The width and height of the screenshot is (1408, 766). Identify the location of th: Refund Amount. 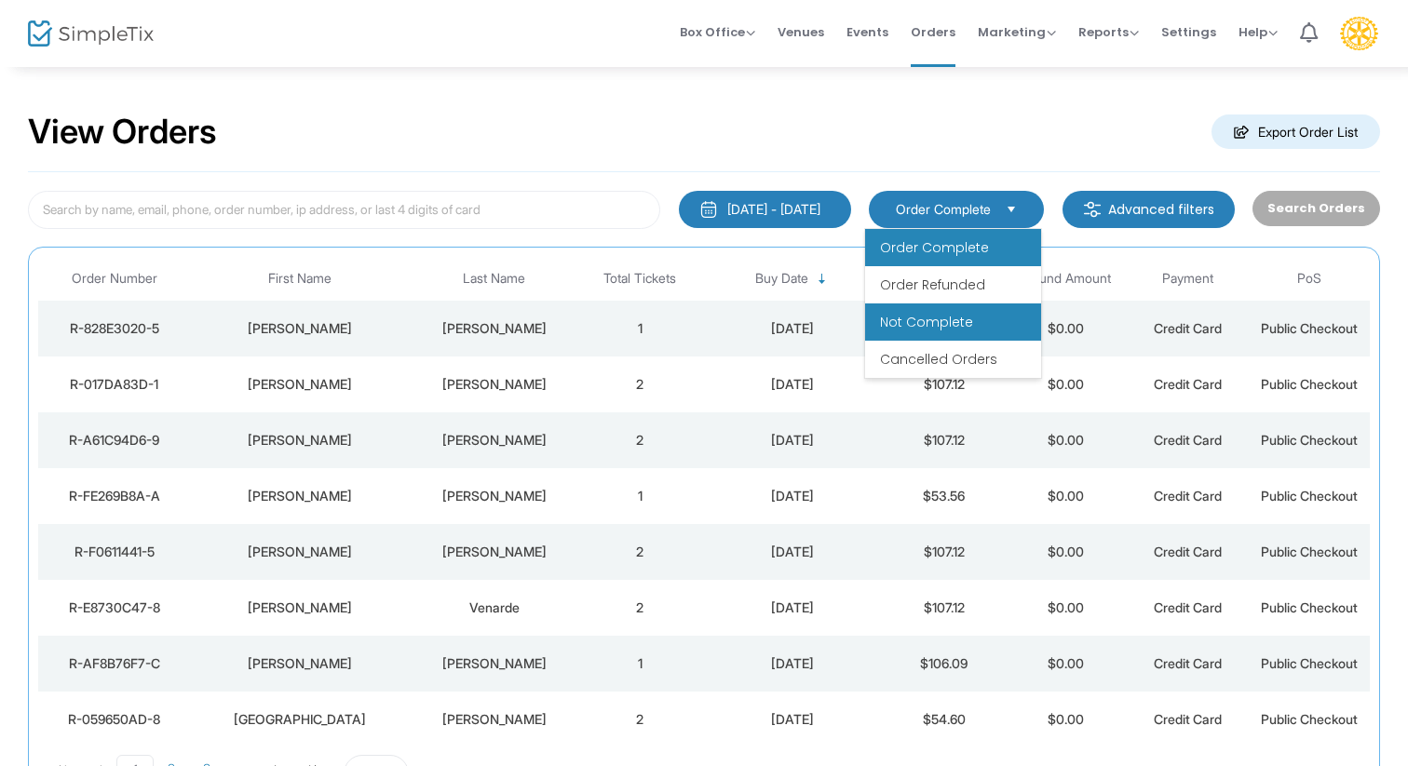
(1065, 278).